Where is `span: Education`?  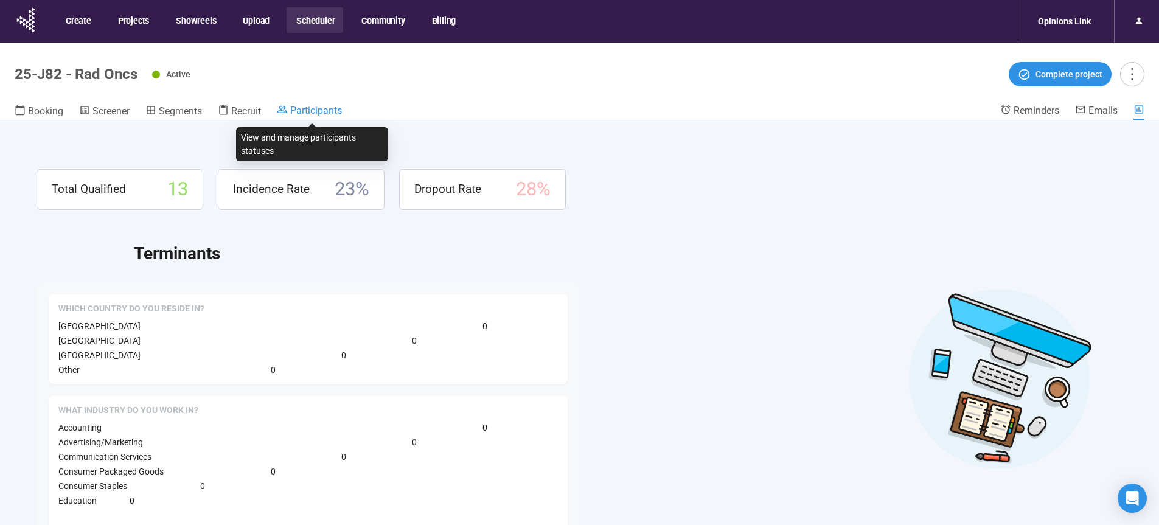 span: Education is located at coordinates (77, 501).